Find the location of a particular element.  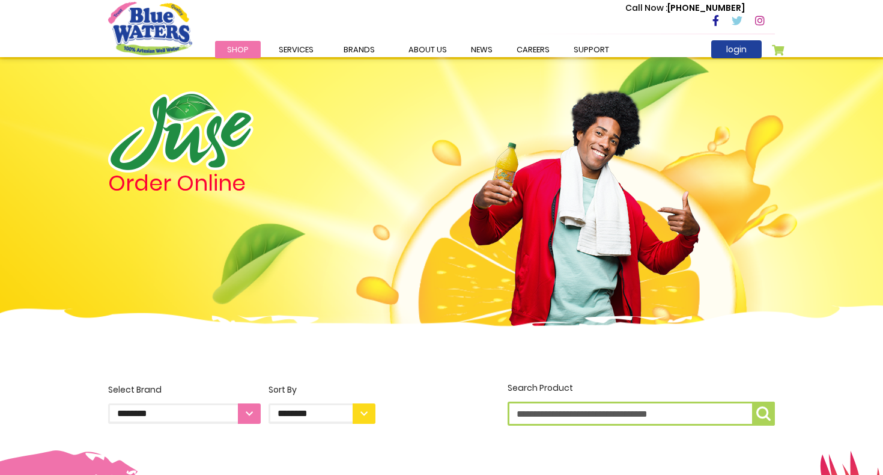

select: Select Brand is located at coordinates (184, 413).